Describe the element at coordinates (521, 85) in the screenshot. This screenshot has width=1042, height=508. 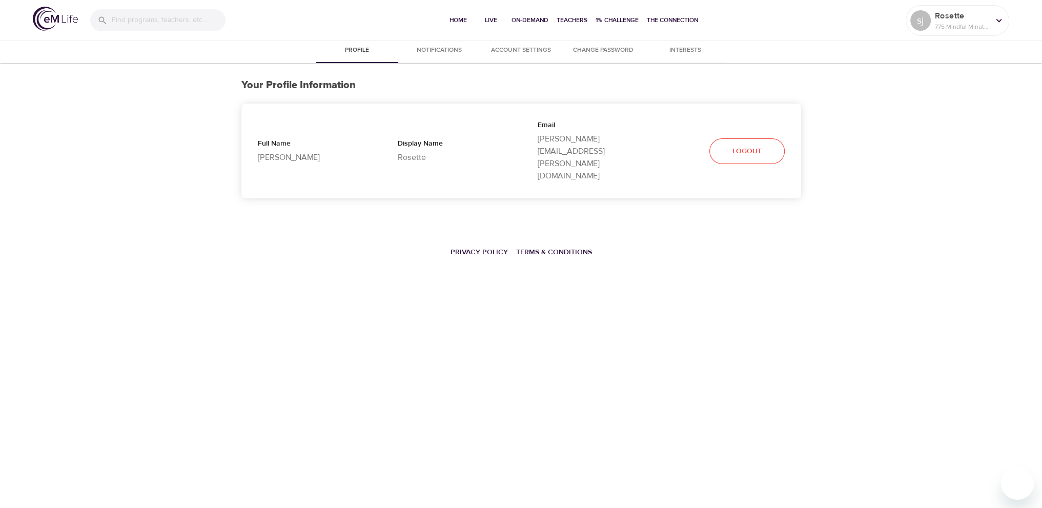
I see `h3: Your Profile Information` at that location.